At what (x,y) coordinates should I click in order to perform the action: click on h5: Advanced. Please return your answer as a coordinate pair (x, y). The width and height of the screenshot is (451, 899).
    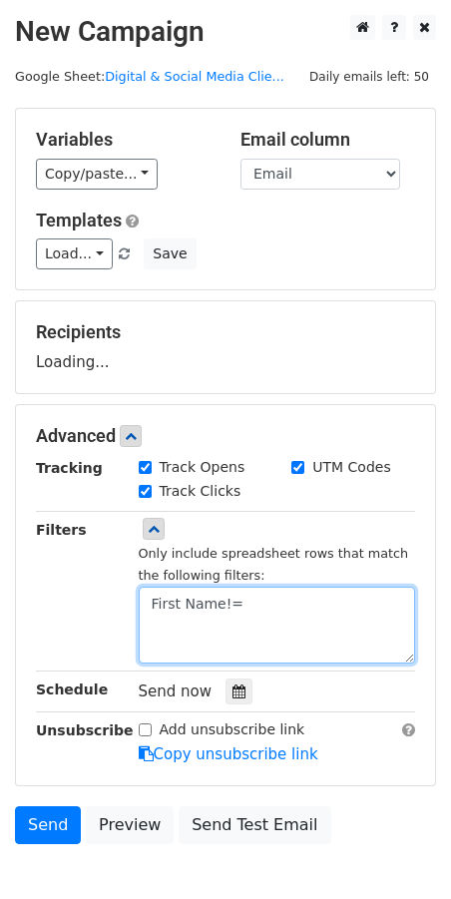
    Looking at the image, I should click on (225, 436).